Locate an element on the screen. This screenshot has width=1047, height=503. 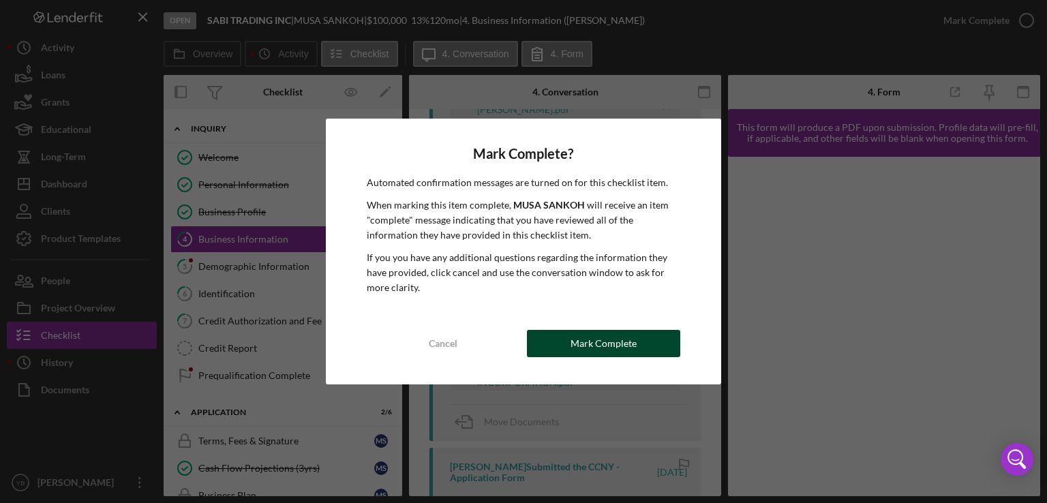
p: Automated confirmation messages are turned on for this checklist item. is located at coordinates (523, 183).